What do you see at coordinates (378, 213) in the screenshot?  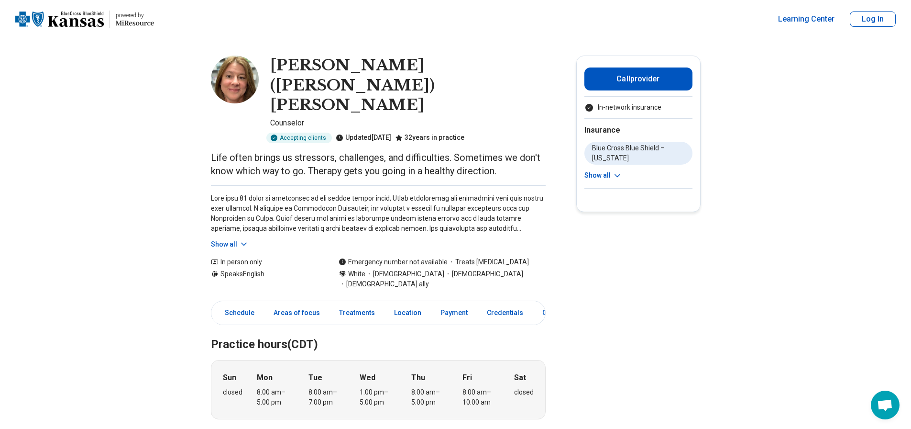 I see `p: Lore ipsu 81 dolor si ametconsec ad eli seddoe tempor incid, Utlab etdoloremag ali enimadmini ven...` at bounding box center [378, 213].